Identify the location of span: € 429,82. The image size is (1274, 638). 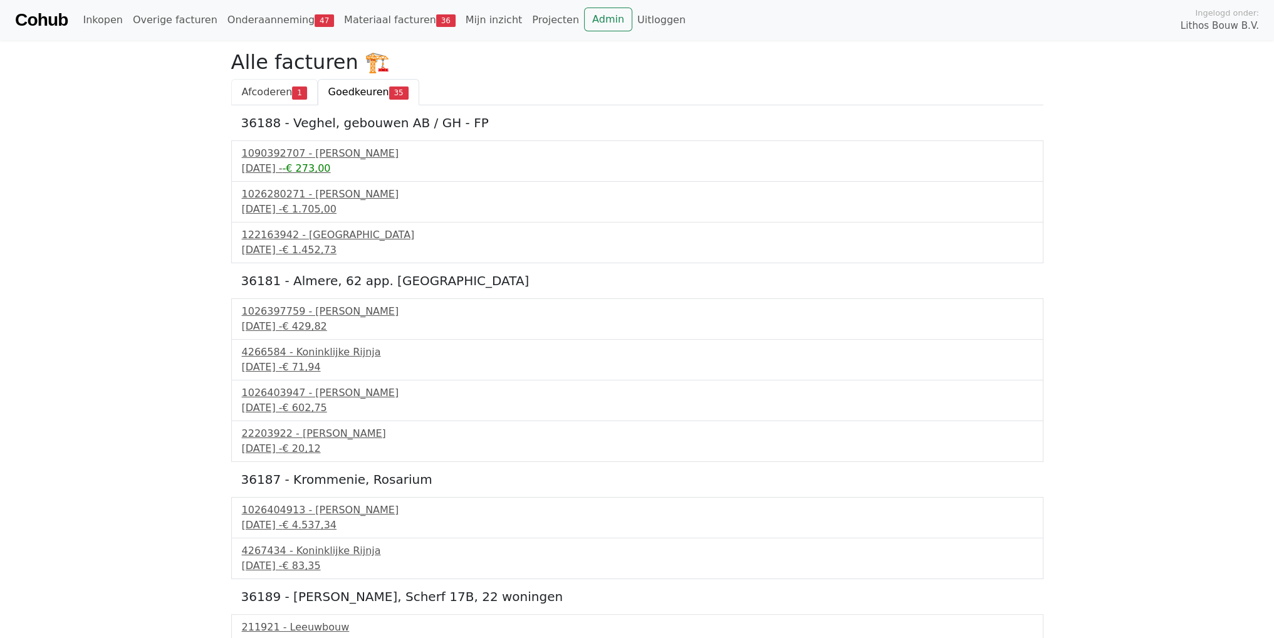
(304, 326).